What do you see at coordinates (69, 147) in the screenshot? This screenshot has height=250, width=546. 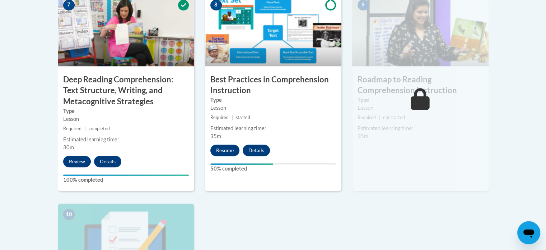 I see `span: 30m` at bounding box center [69, 147].